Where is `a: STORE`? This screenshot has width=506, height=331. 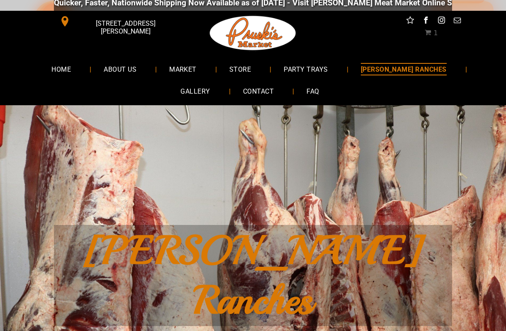
a: STORE is located at coordinates (240, 69).